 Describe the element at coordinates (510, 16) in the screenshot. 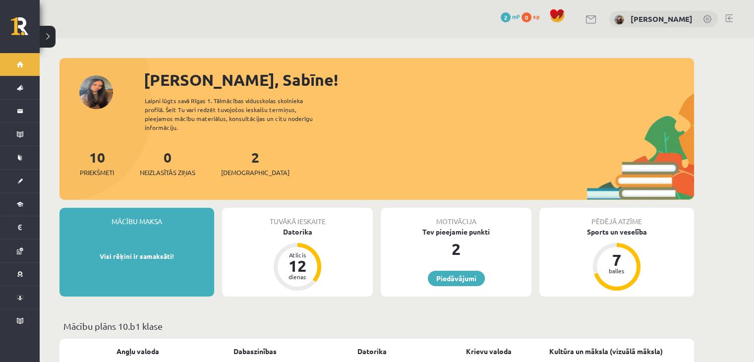

I see `a: 2 mP` at that location.